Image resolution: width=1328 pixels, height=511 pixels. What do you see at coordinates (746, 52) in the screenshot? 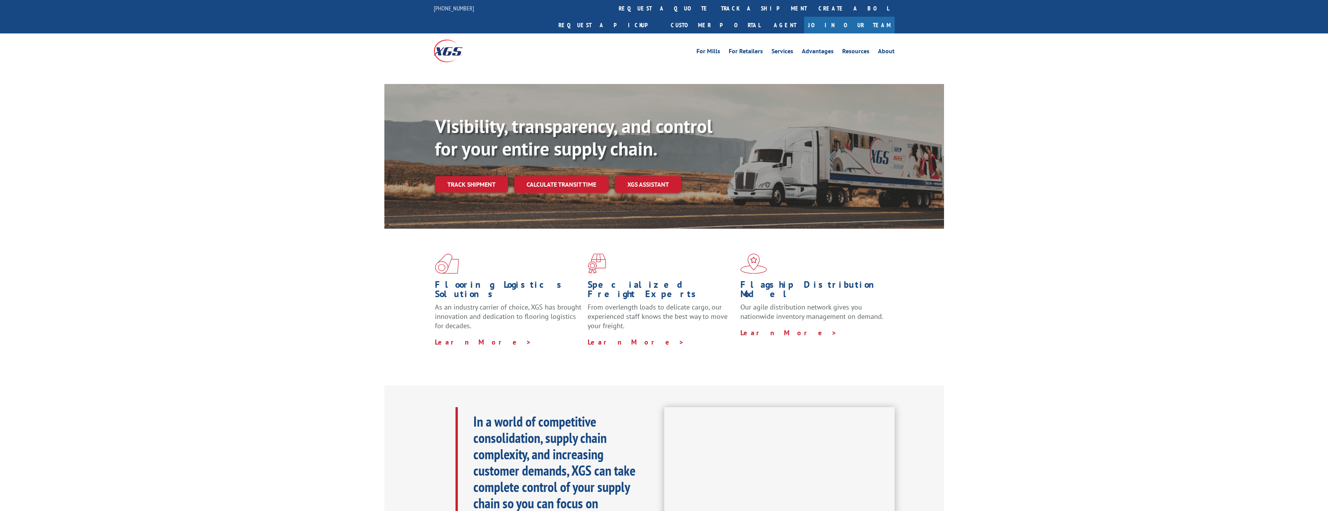
I see `a: For Retailers` at bounding box center [746, 52].